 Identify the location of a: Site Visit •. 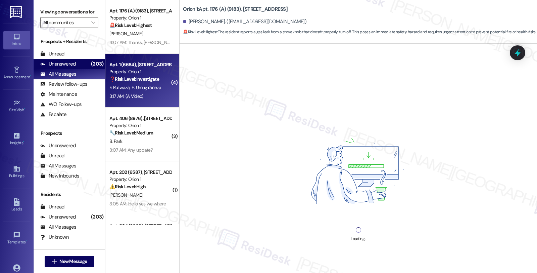
(17, 106).